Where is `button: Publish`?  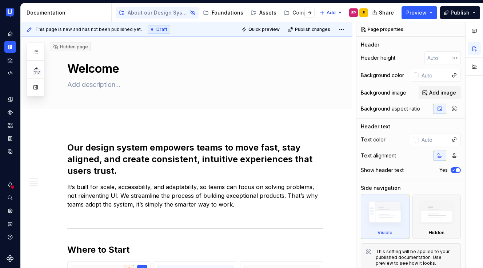
button: Publish is located at coordinates (460, 13).